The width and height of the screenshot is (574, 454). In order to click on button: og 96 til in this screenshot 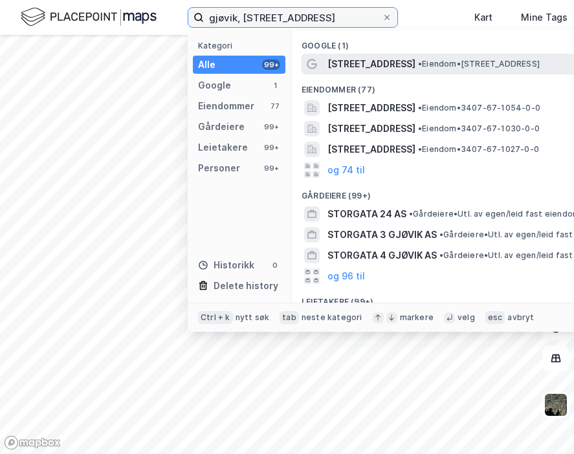, I will do `click(346, 276)`.